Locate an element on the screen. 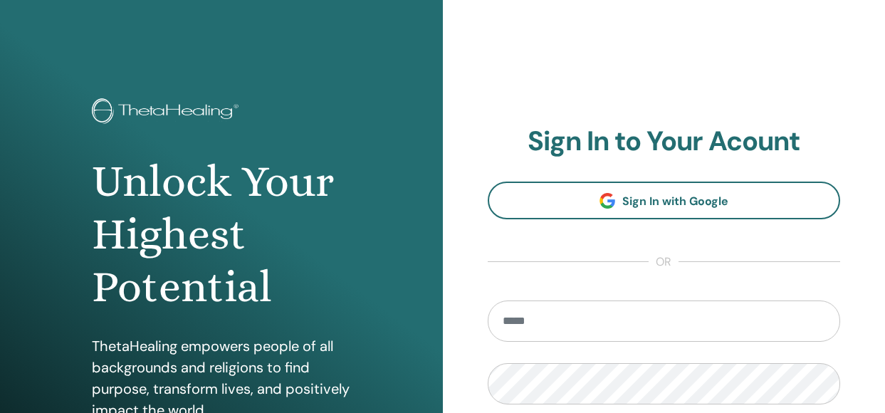 The height and width of the screenshot is (413, 885). h2: Sign In to Your Acount is located at coordinates (665, 142).